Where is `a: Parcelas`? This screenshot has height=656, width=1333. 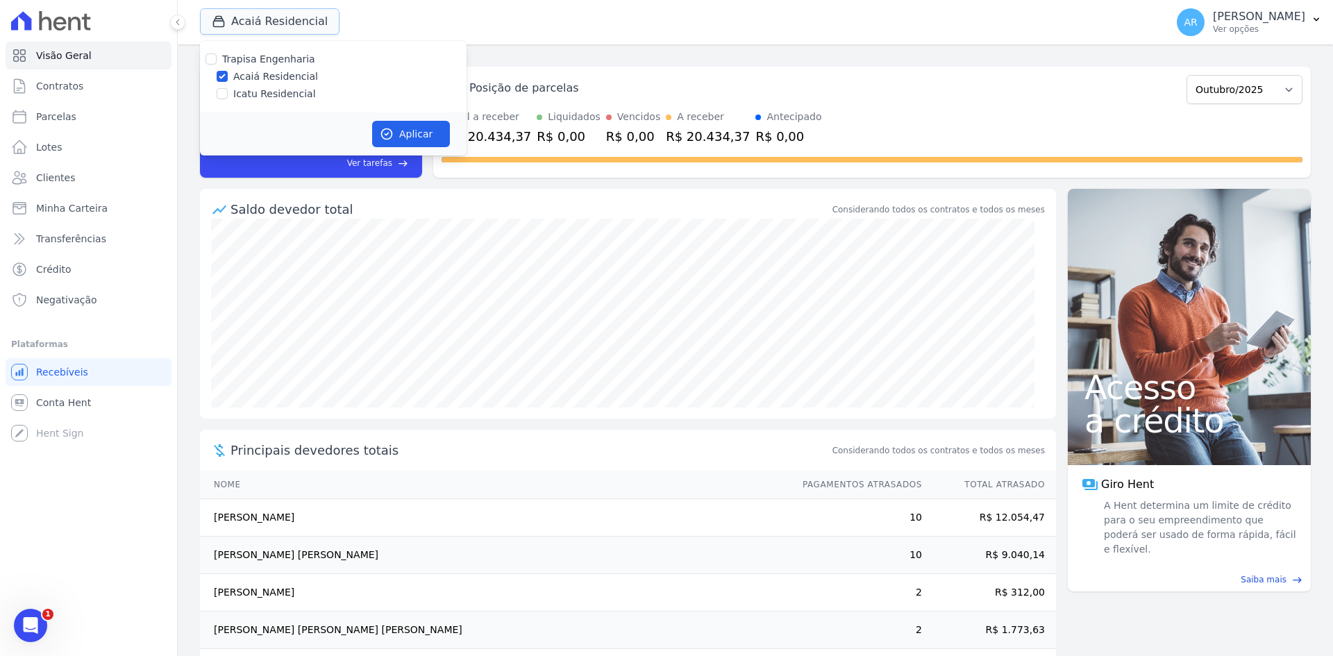
a: Parcelas is located at coordinates (88, 117).